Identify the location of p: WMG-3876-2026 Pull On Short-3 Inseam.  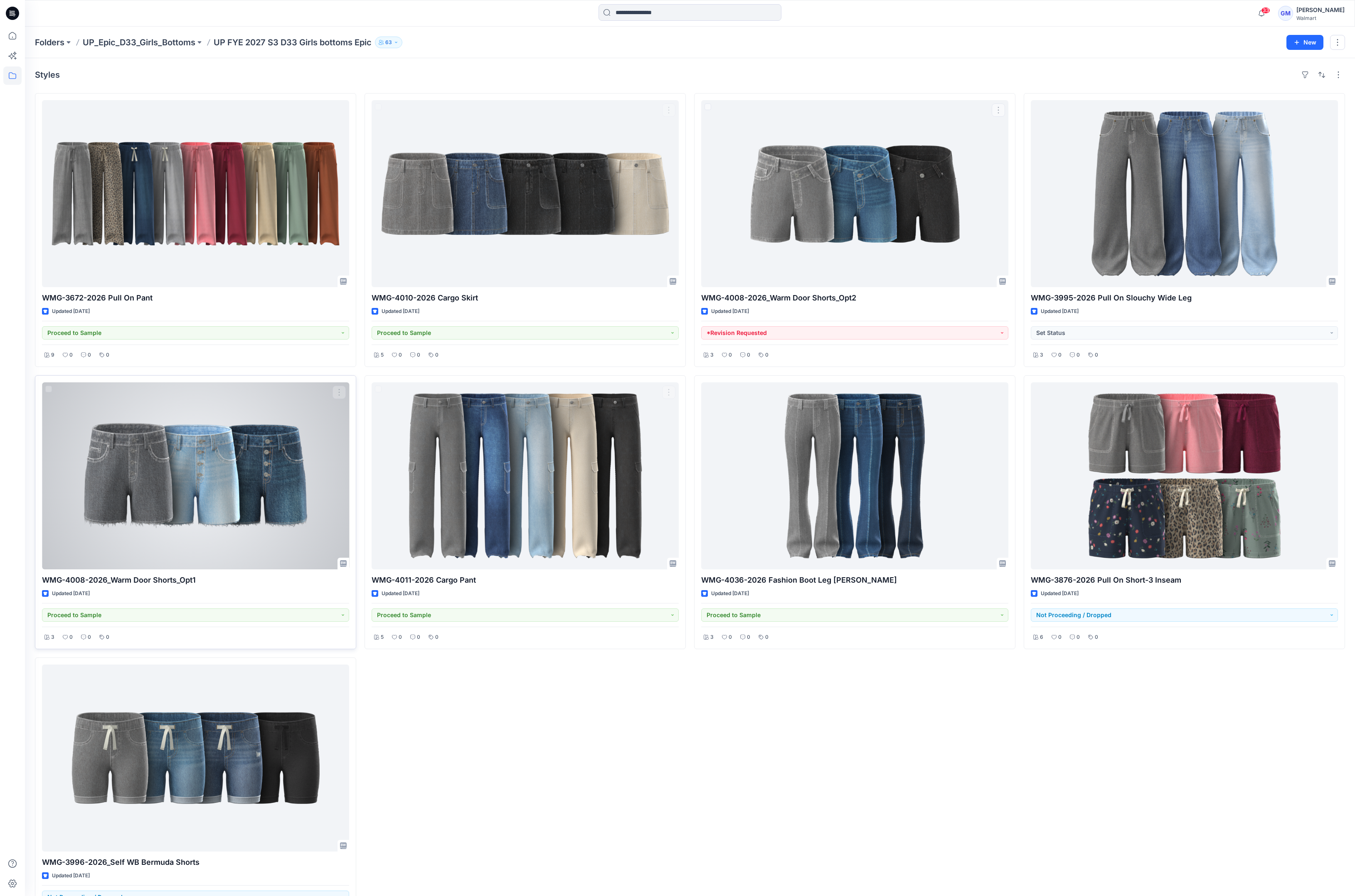
(1185, 580).